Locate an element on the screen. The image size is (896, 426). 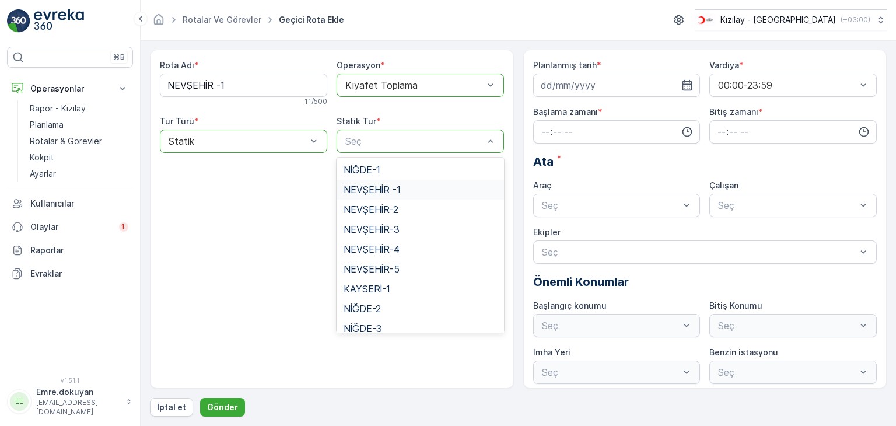
a: Rotalar & Görevler is located at coordinates (79, 141).